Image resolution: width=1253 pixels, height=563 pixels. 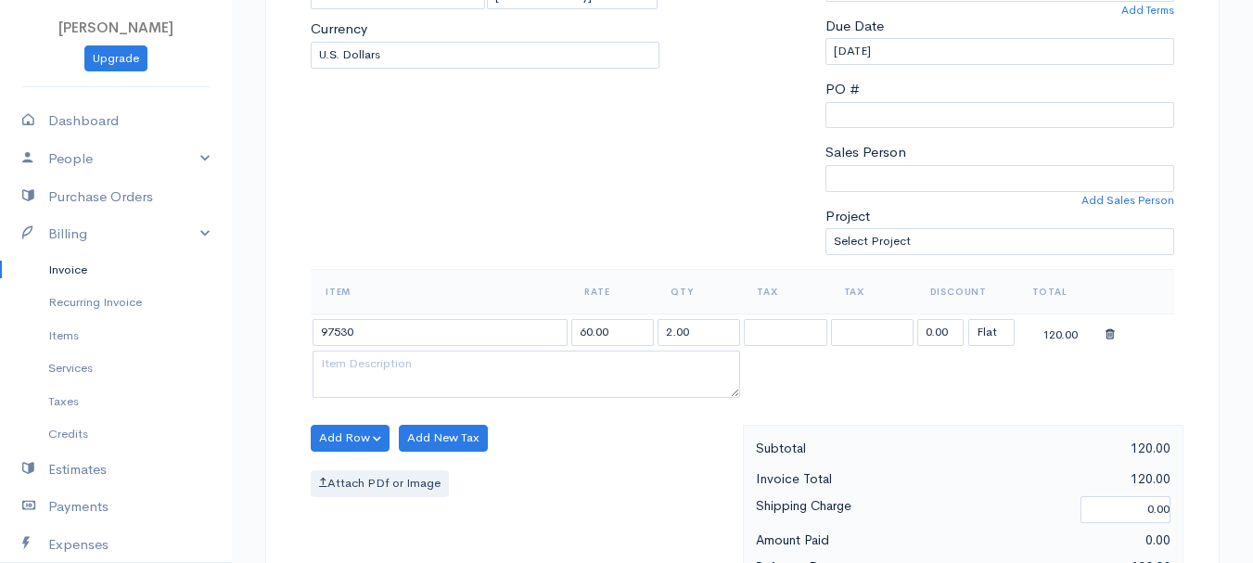 What do you see at coordinates (698, 291) in the screenshot?
I see `th: Qty` at bounding box center [698, 291].